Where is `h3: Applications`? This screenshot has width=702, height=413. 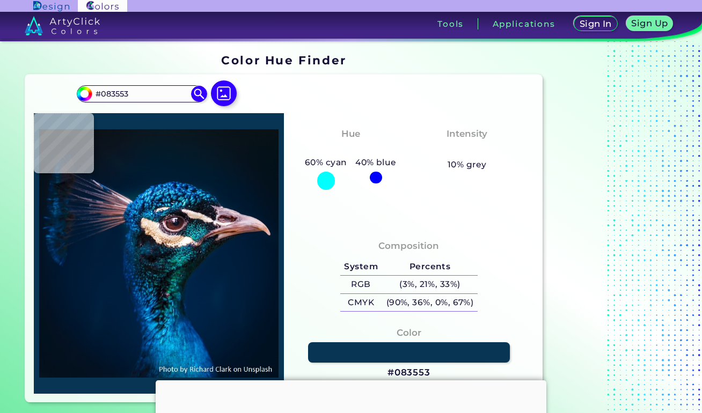 h3: Applications is located at coordinates (523, 24).